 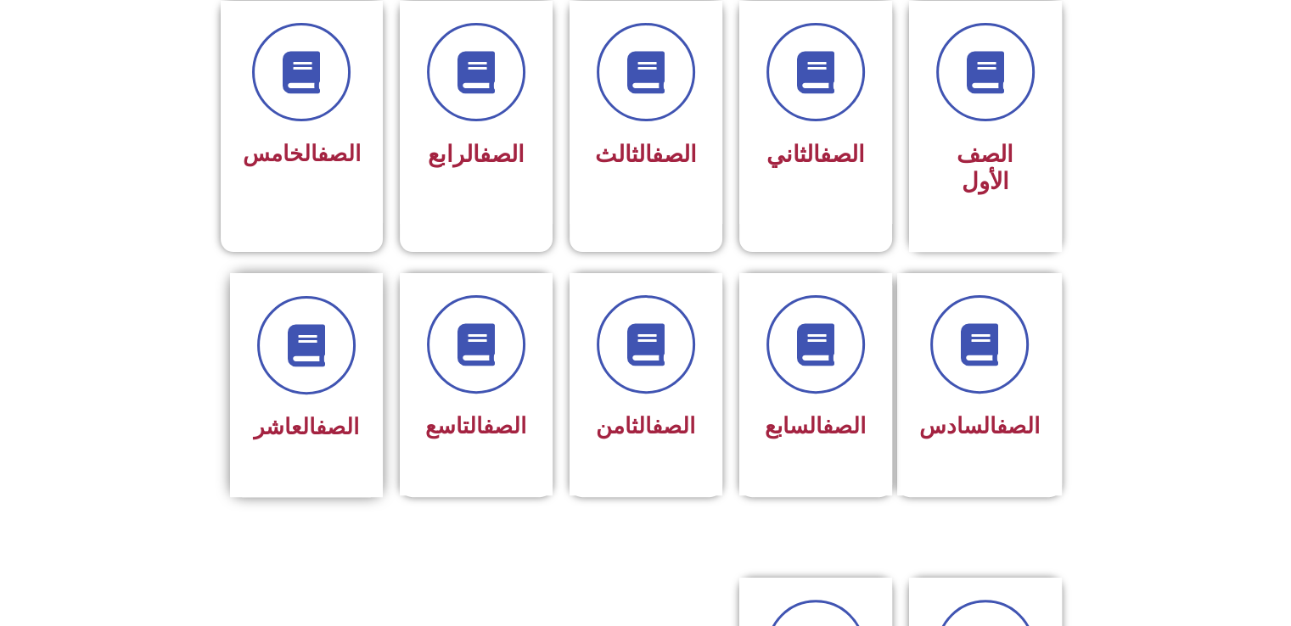 What do you see at coordinates (475, 426) in the screenshot?
I see `span: التاسع` at bounding box center [475, 426].